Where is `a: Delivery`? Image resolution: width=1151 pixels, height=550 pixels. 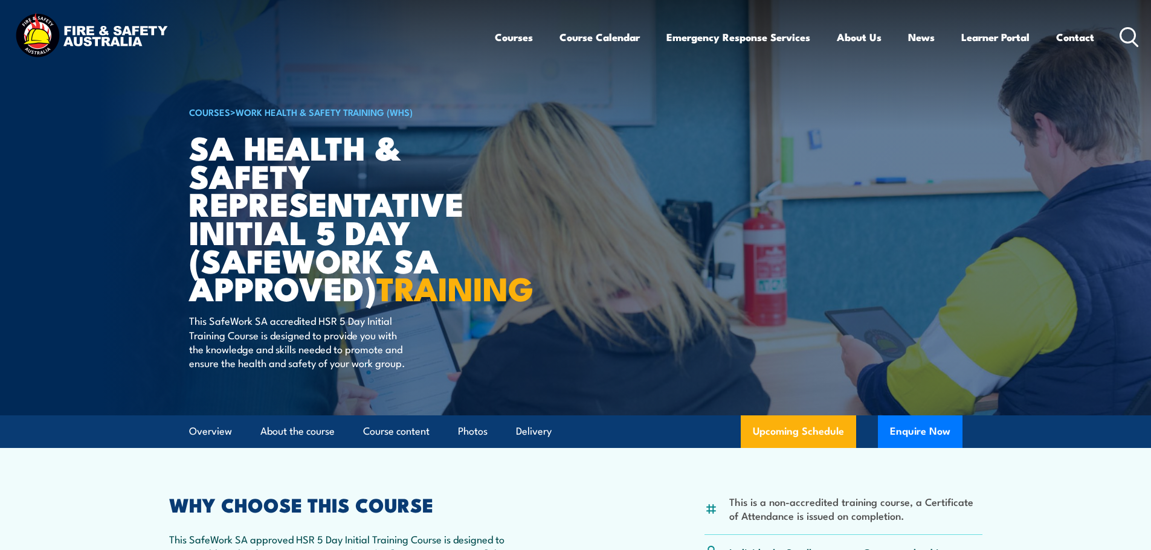
a: Delivery is located at coordinates (533, 431).